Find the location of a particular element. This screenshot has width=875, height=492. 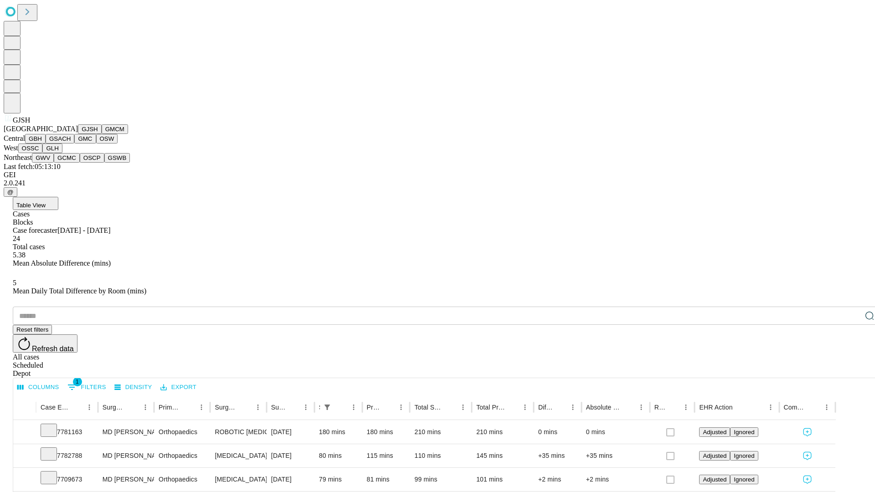

div: Surgeon Name is located at coordinates (114, 408).